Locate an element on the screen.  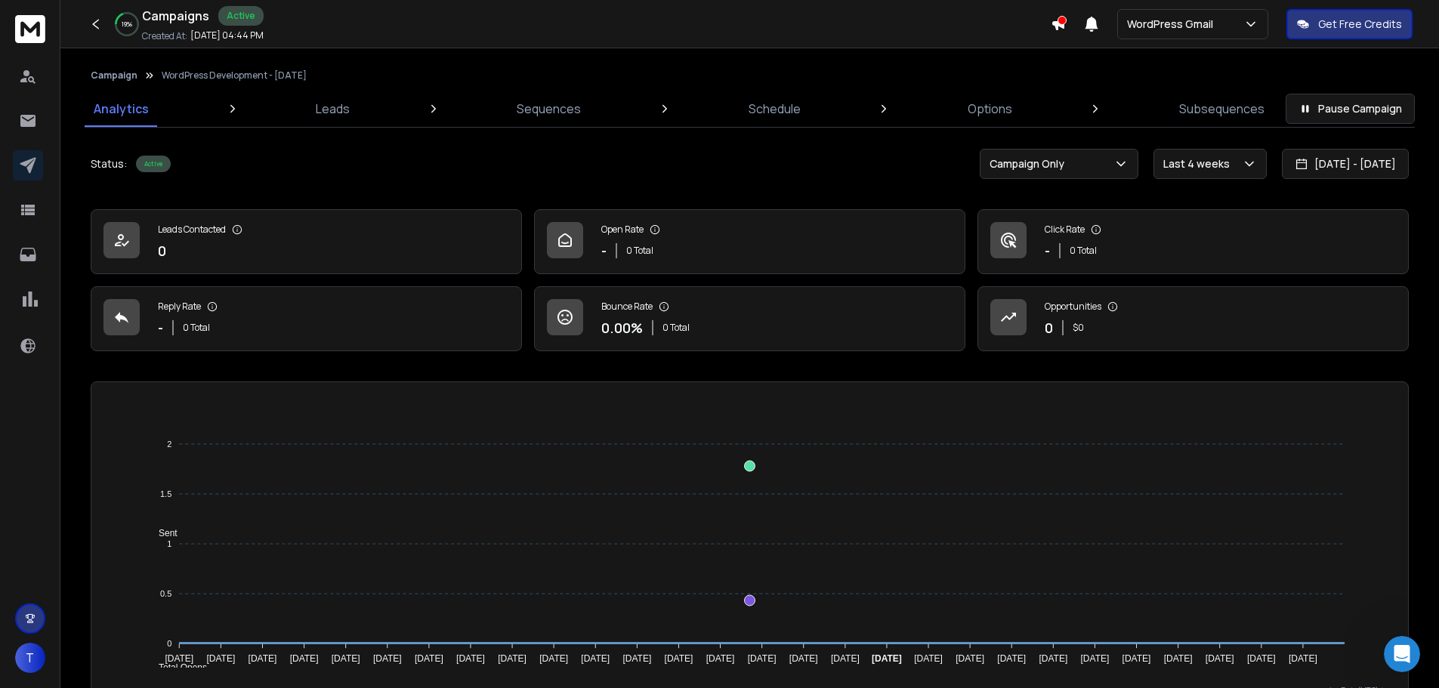
tspan: 0 is located at coordinates (169, 644).